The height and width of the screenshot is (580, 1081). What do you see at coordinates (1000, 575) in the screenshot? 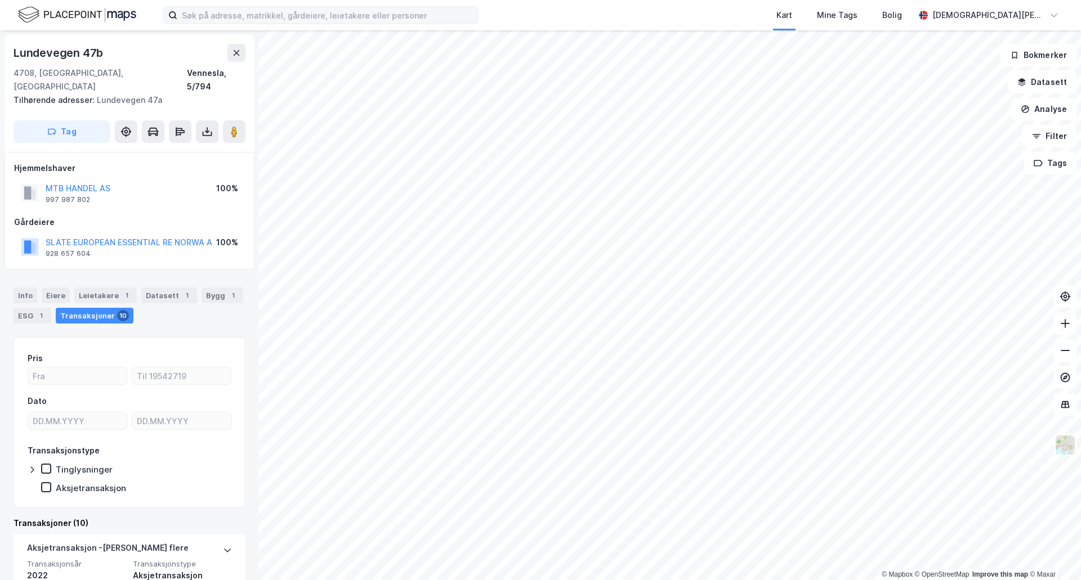
I see `a: Improve this map` at bounding box center [1000, 575].